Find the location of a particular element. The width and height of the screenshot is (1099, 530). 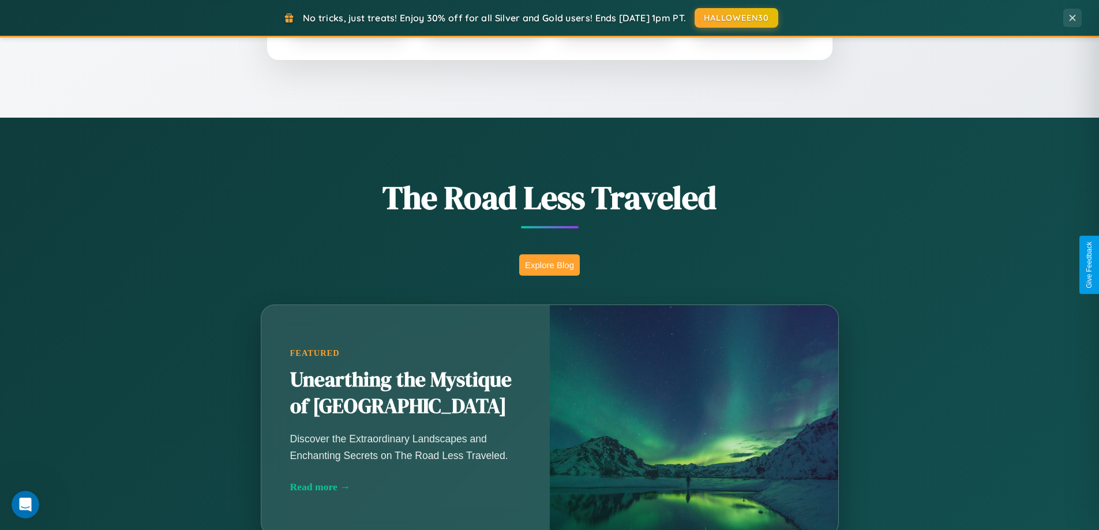

h1: The Road Less Traveled is located at coordinates (550, 197).